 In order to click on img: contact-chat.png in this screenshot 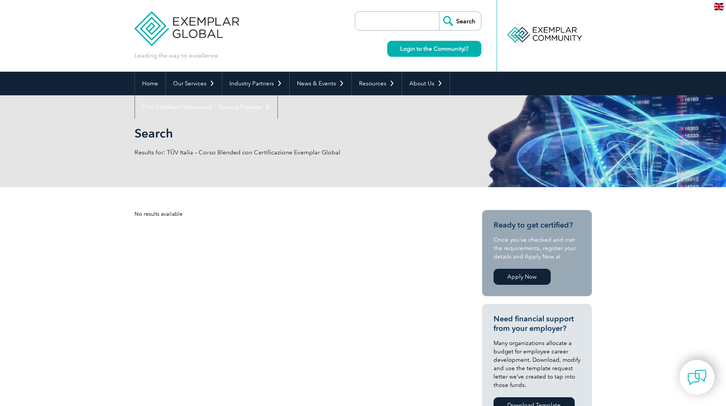, I will do `click(697, 377)`.